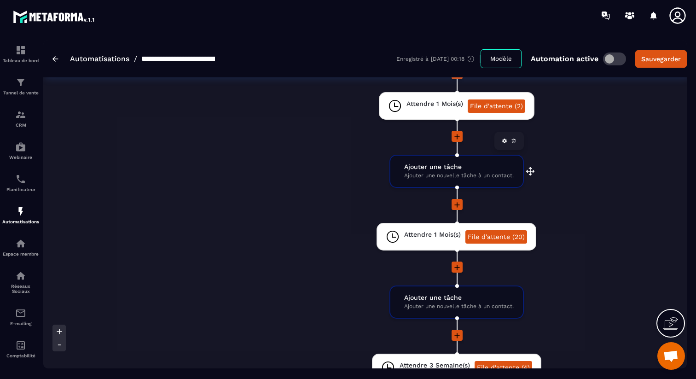 This screenshot has height=379, width=696. I want to click on a: Automatisations, so click(99, 58).